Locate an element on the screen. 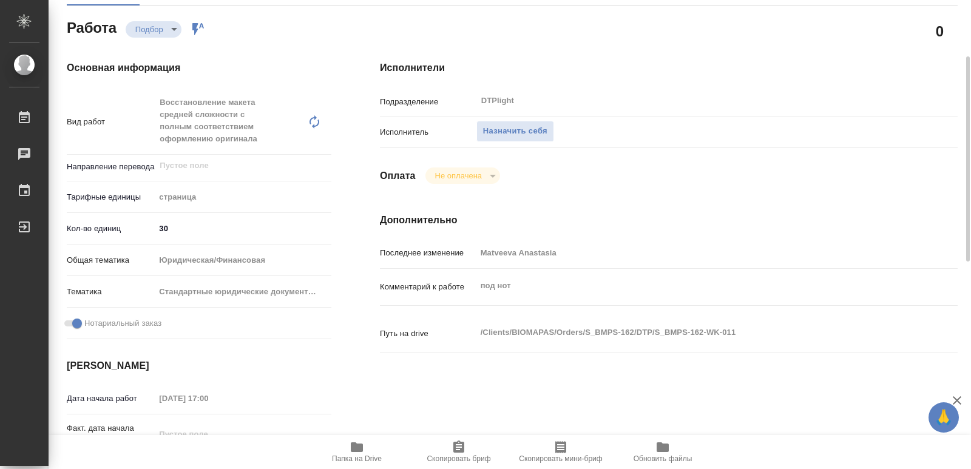 Image resolution: width=971 pixels, height=469 pixels. button: Скопировать мини-бриф is located at coordinates (560, 452).